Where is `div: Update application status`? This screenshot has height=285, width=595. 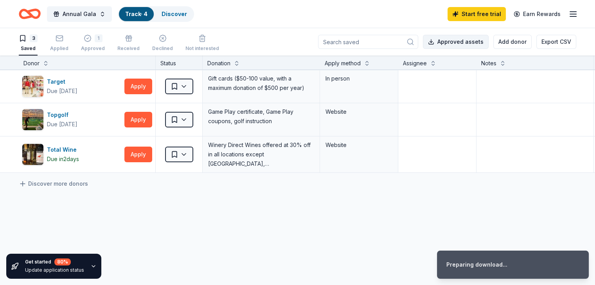 div: Update application status is located at coordinates (54, 271).